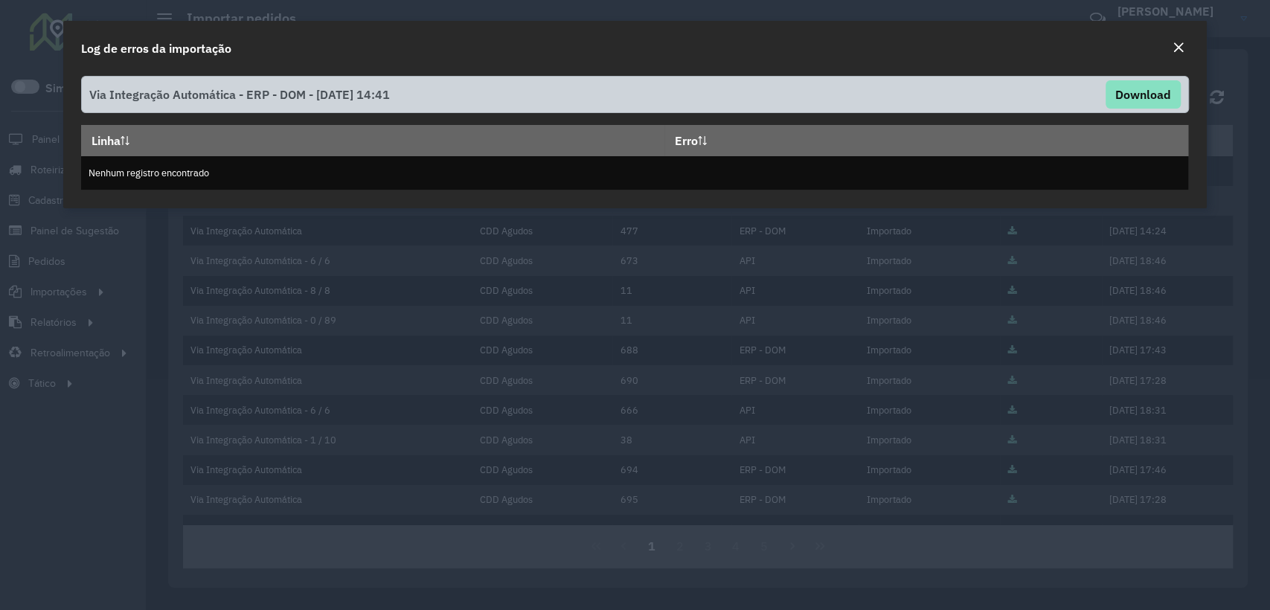 Image resolution: width=1270 pixels, height=610 pixels. What do you see at coordinates (926, 141) in the screenshot?
I see `th: Erro` at bounding box center [926, 141].